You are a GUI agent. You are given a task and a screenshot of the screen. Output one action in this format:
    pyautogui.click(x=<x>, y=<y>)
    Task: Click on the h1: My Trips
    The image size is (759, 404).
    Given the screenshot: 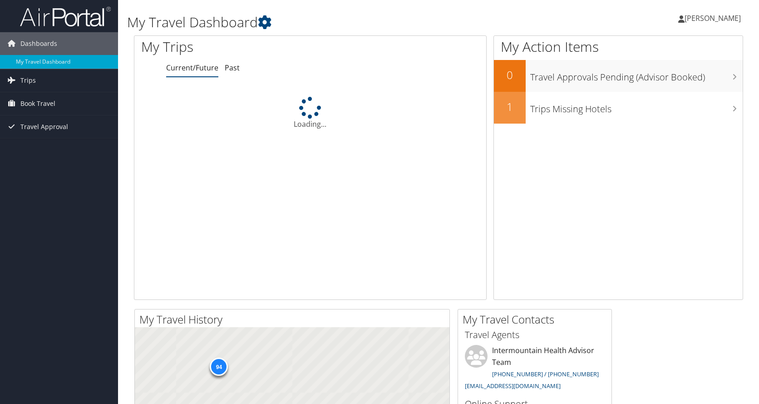 What is the action you would take?
    pyautogui.click(x=237, y=47)
    